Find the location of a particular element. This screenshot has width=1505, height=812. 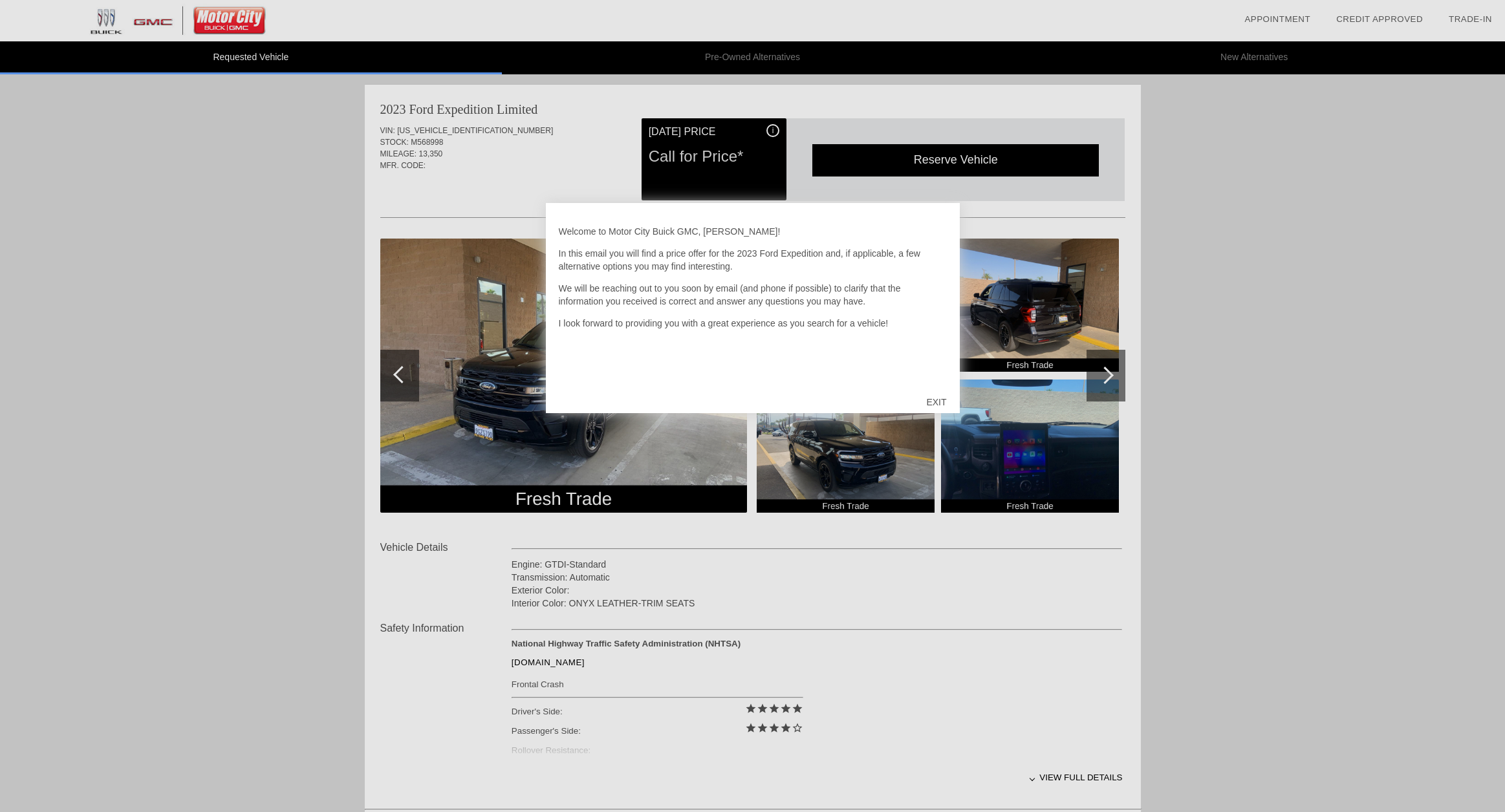

a: Credit Approved is located at coordinates (1380, 19).